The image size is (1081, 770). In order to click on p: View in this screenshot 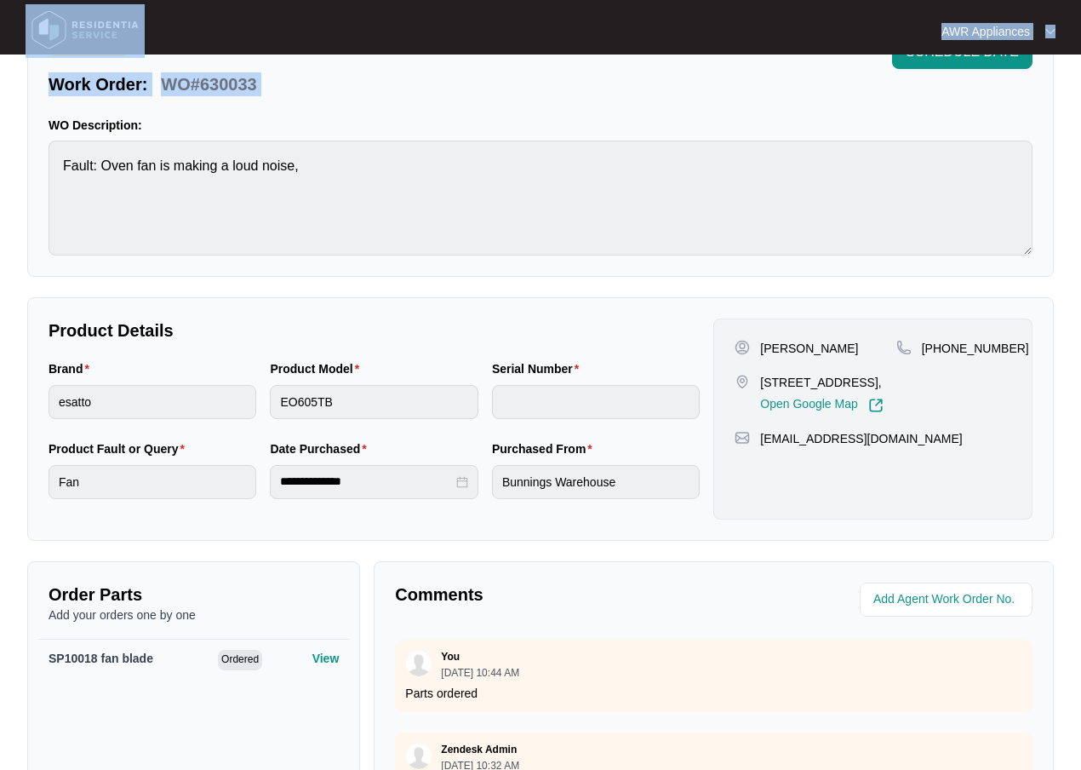, I will do `click(326, 658)`.